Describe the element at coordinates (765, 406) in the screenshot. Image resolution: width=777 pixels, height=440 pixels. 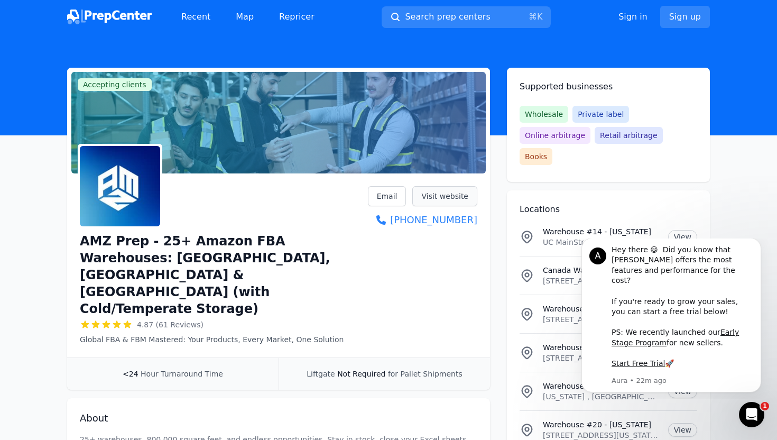
I see `span: 1` at that location.